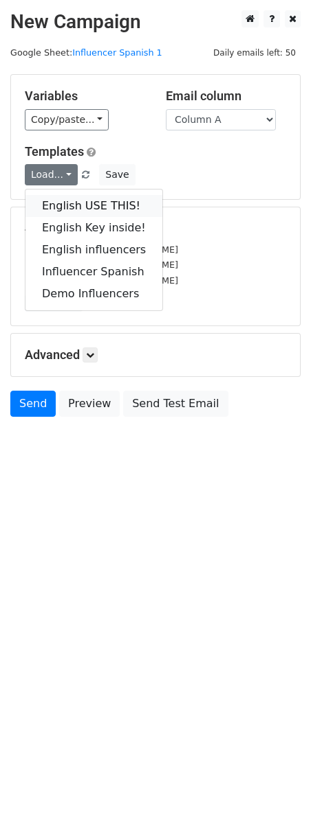 This screenshot has height=839, width=311. Describe the element at coordinates (155, 22) in the screenshot. I see `h2: New Campaign` at that location.